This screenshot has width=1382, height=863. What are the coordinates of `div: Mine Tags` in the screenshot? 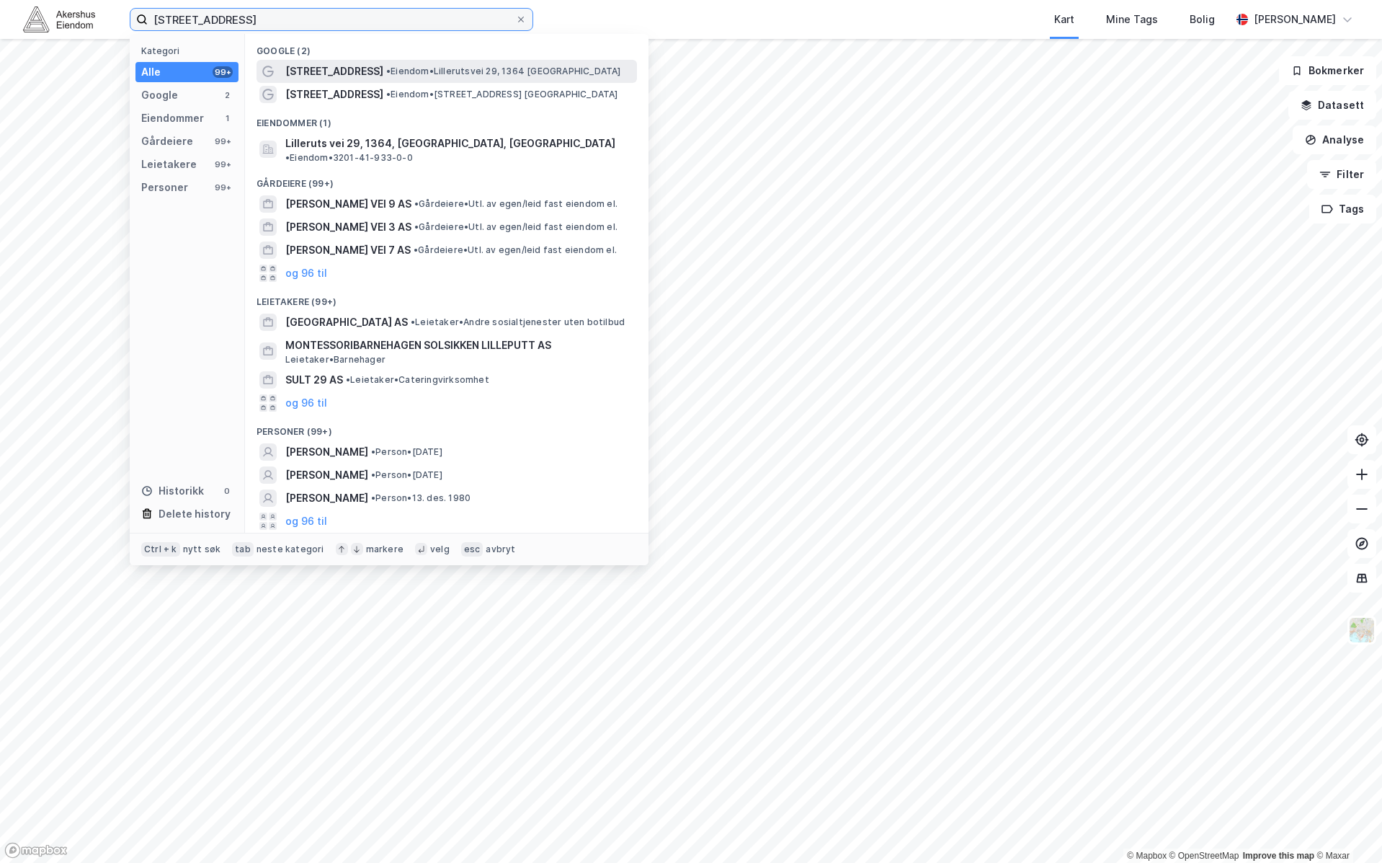 It's located at (1132, 19).